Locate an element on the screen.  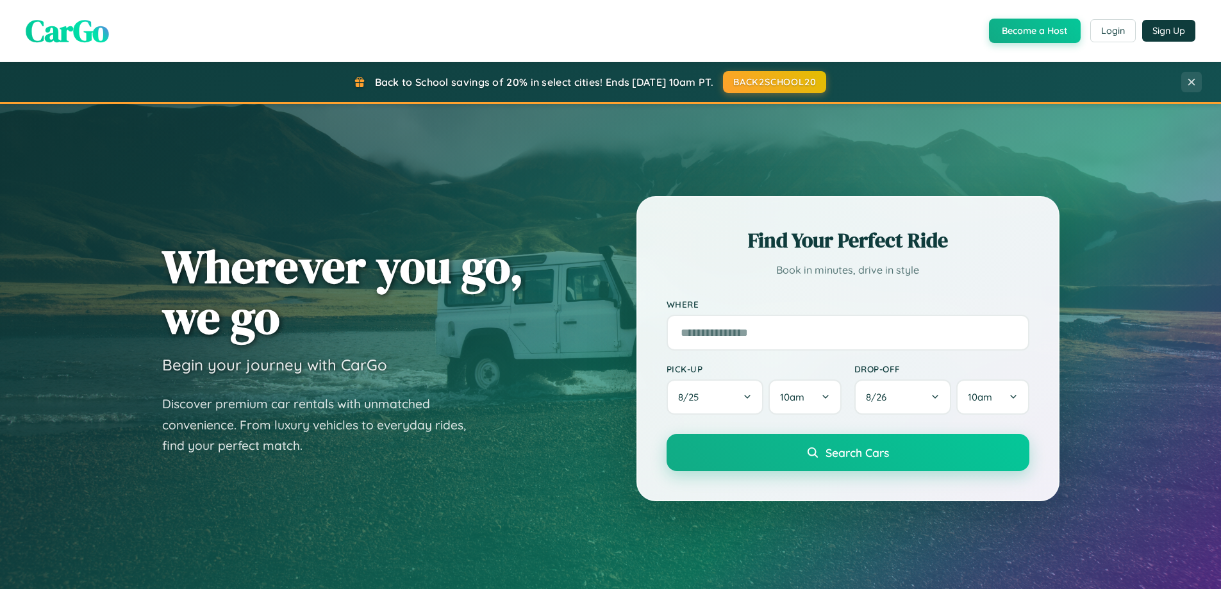
button: BACK2SCHOOL20 is located at coordinates (774, 82).